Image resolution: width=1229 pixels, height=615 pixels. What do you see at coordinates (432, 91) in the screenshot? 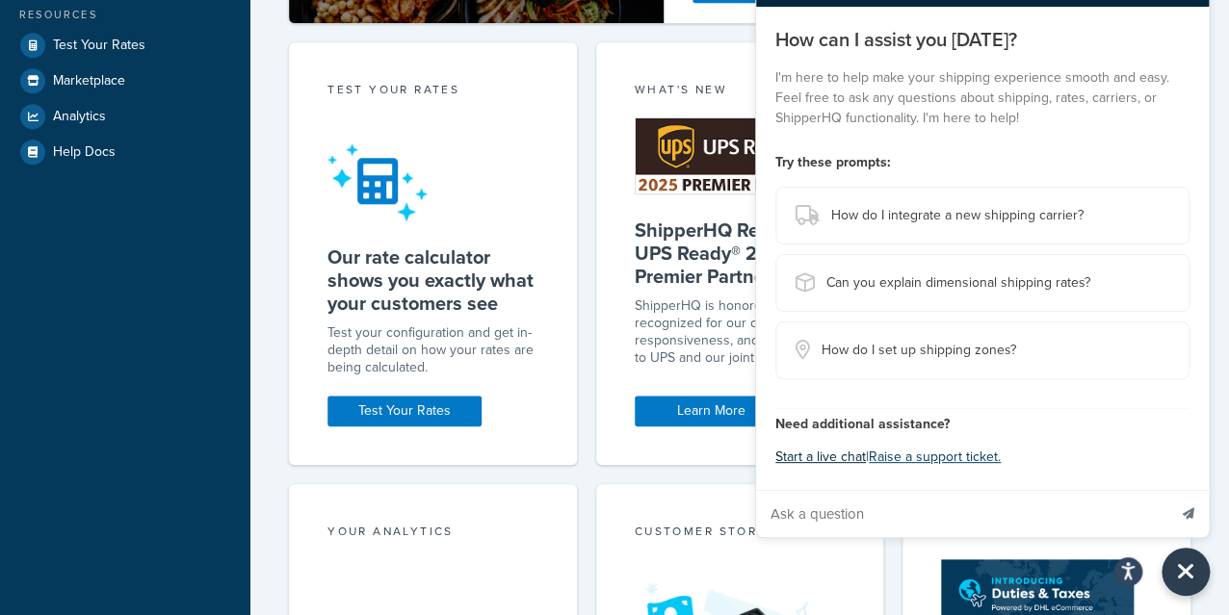
I see `div: Test your rates` at bounding box center [432, 91].